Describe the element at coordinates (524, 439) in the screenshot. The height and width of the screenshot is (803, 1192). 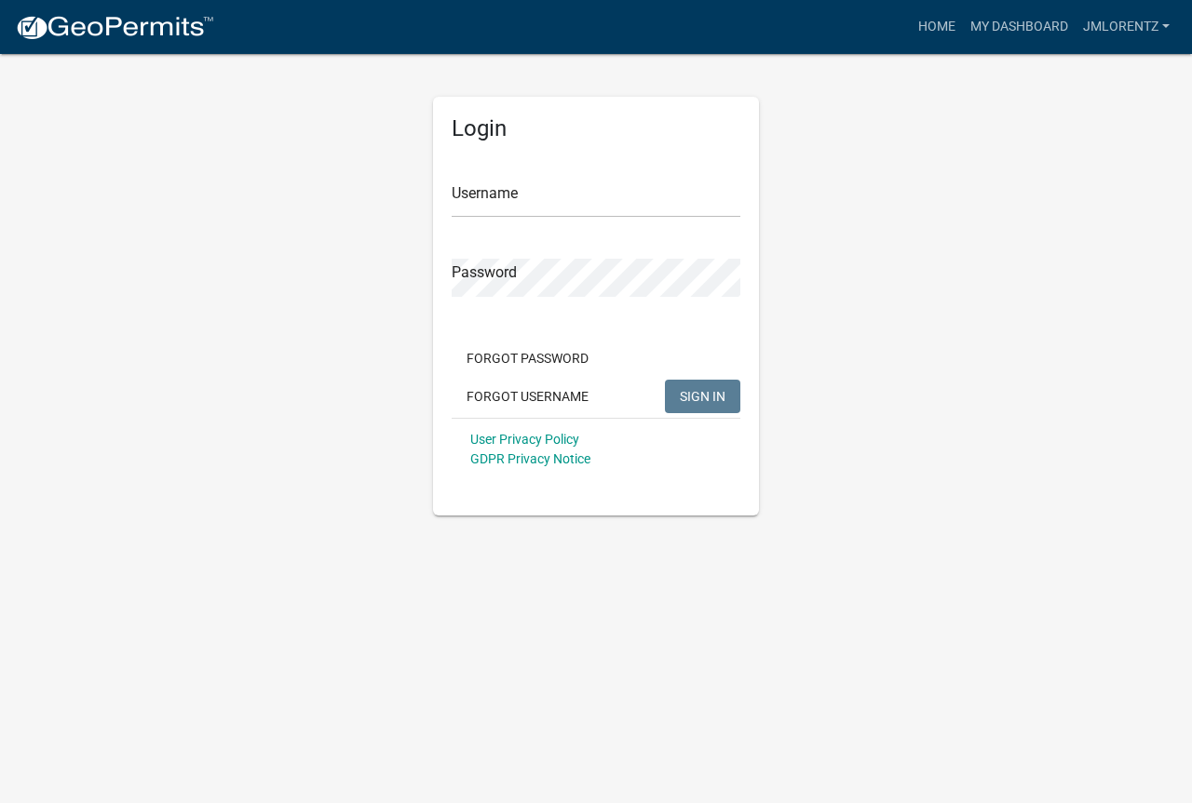
I see `a: User Privacy Policy` at that location.